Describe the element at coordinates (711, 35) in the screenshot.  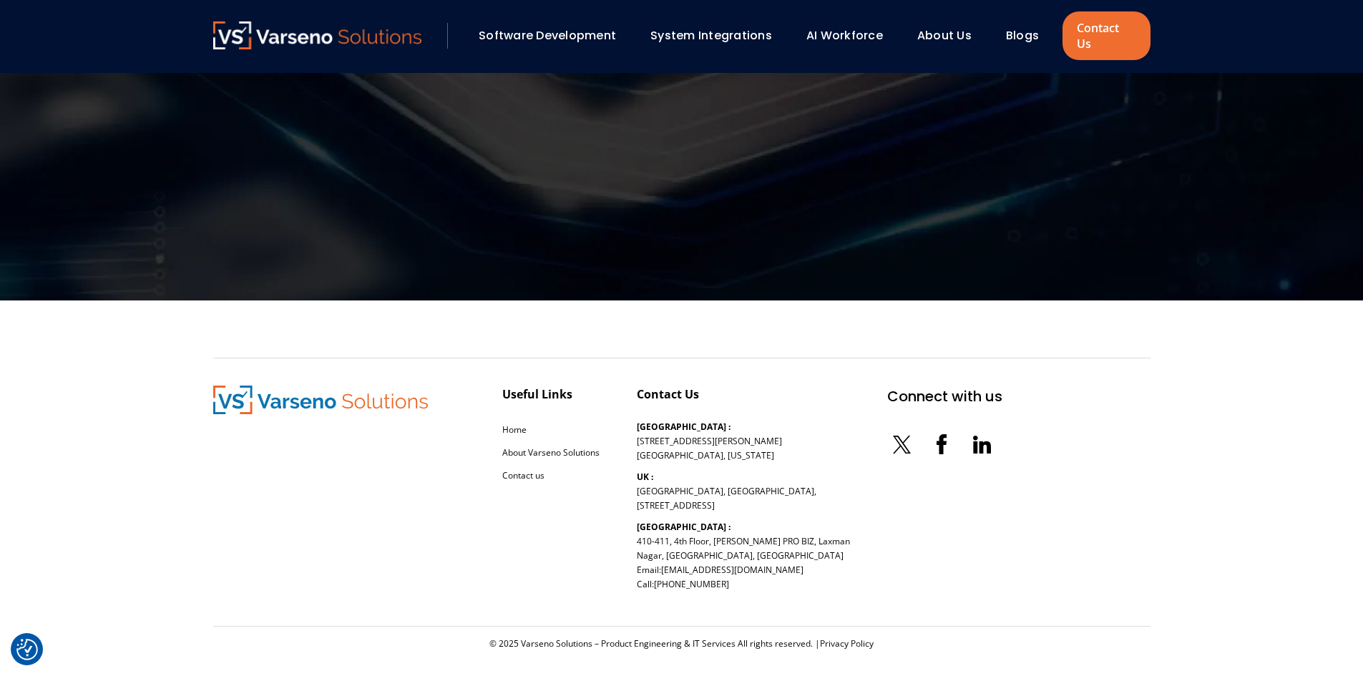
I see `a: System Integrations` at that location.